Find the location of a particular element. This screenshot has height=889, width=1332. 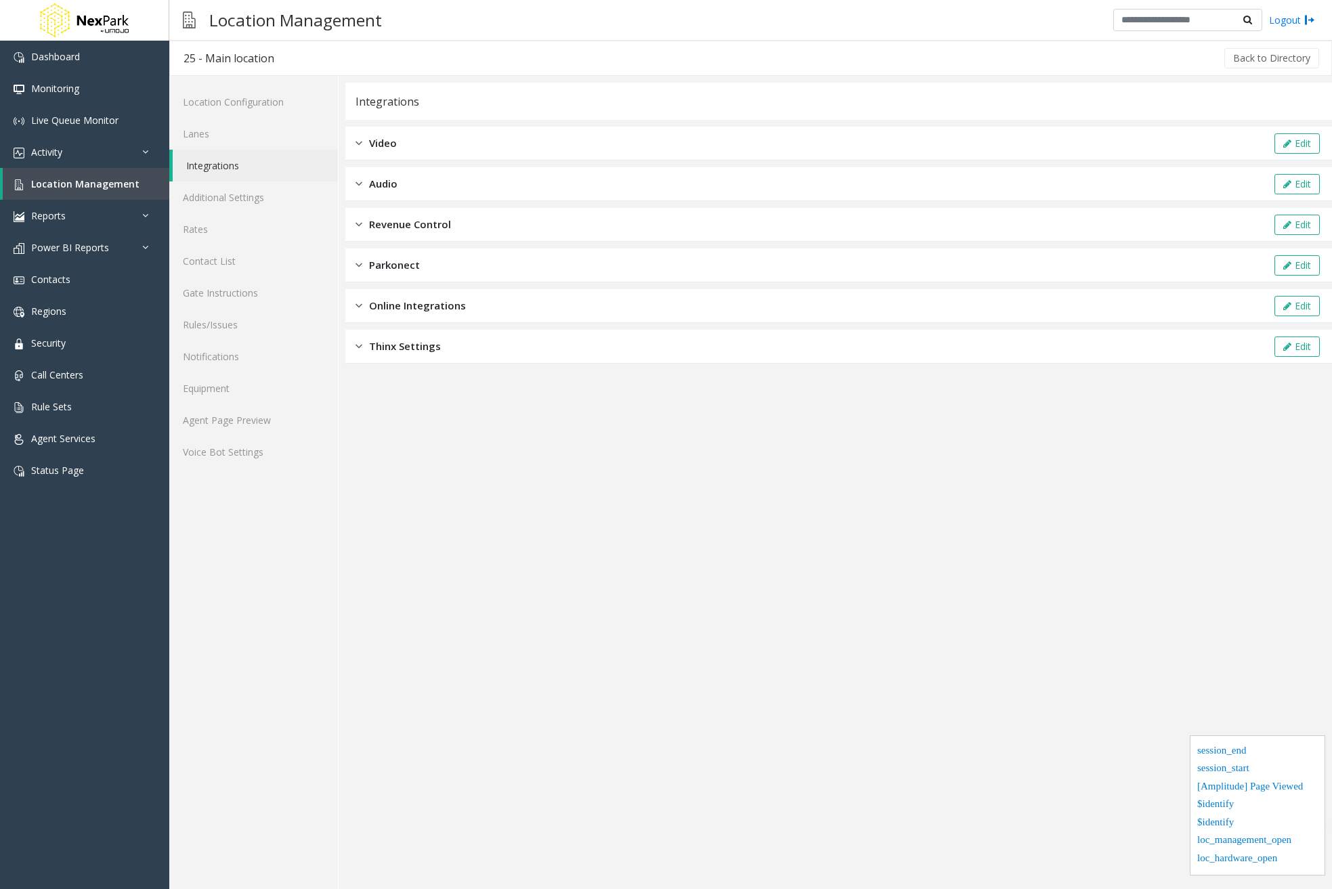

a: Voice Bot Settings is located at coordinates (253, 452).